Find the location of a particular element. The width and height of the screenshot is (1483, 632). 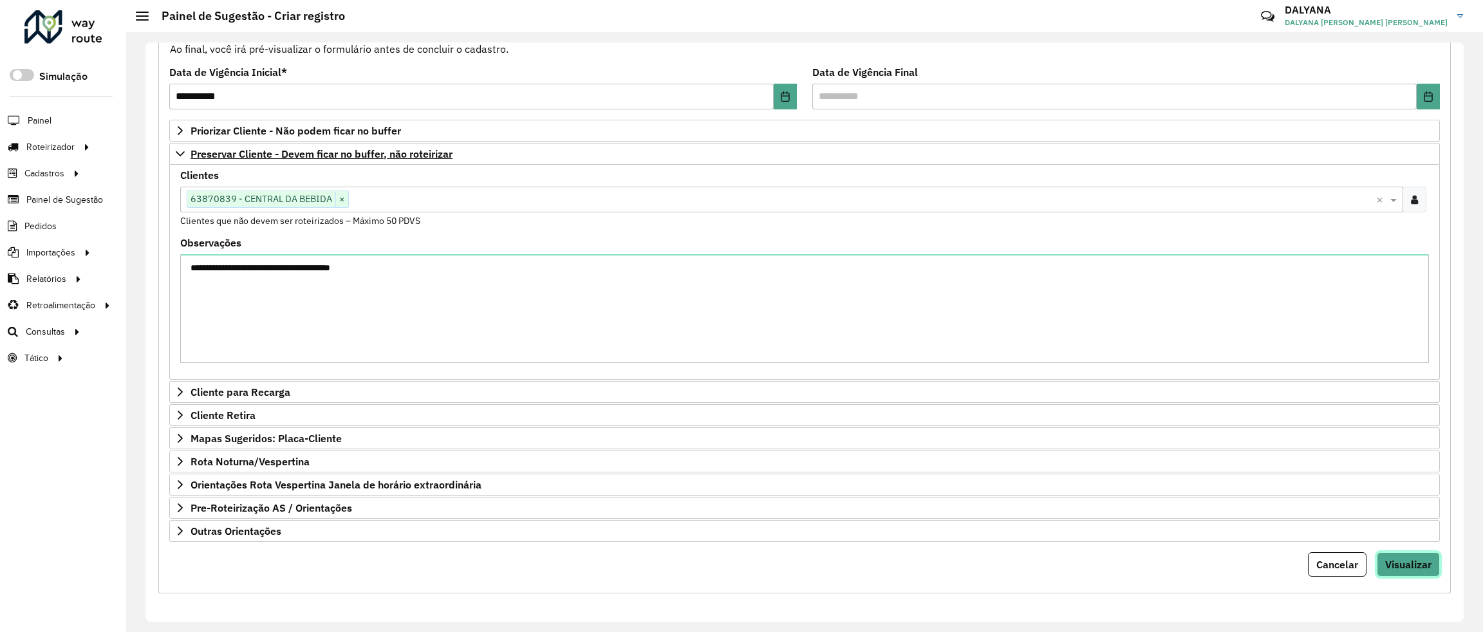

span: Rota Noturna/Vespertina is located at coordinates (250, 462).